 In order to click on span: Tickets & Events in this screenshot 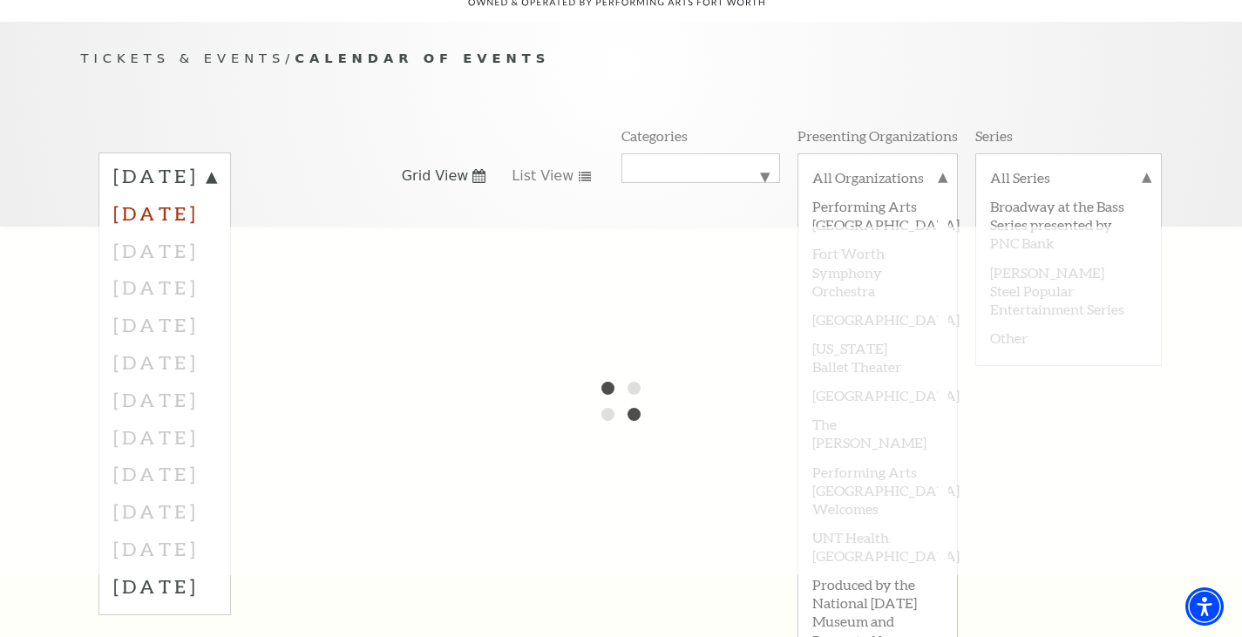, I will do `click(183, 58)`.